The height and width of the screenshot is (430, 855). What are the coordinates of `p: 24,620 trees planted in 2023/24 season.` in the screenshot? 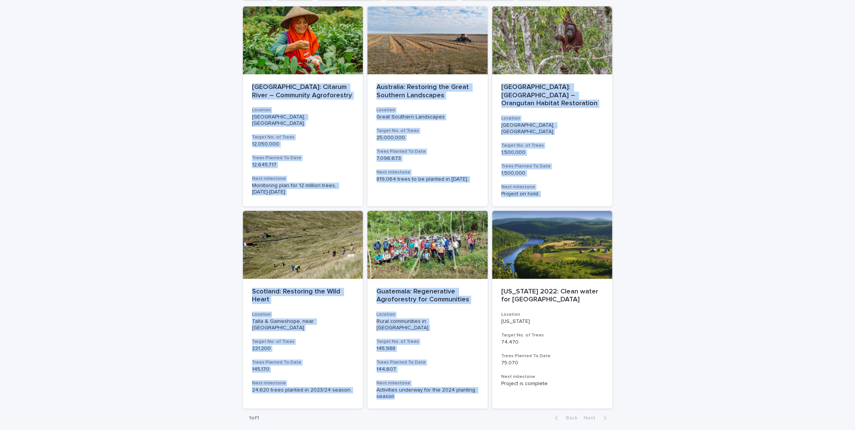 It's located at (303, 390).